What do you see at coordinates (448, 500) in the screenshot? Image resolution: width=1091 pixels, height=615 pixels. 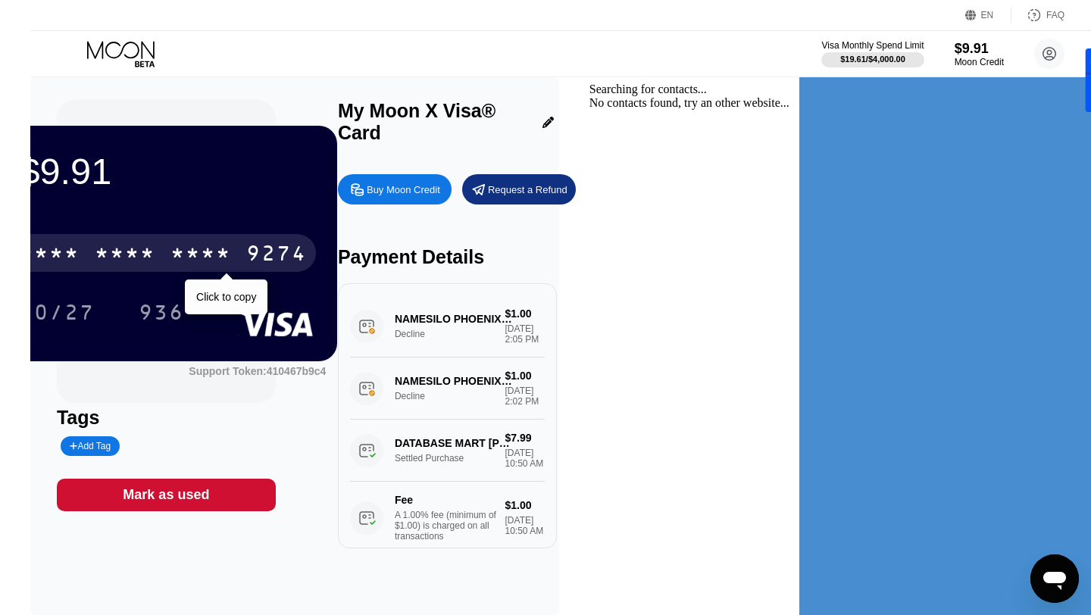 I see `div: Fee` at bounding box center [448, 500].